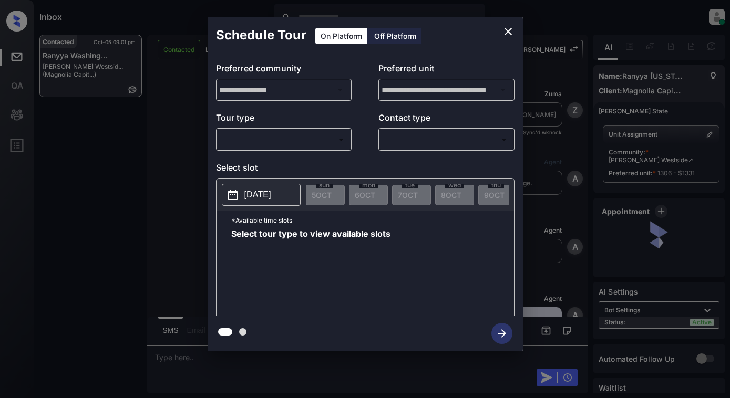  What do you see at coordinates (311, 272) in the screenshot?
I see `span: Select tour type to view available slots` at bounding box center [311, 272].